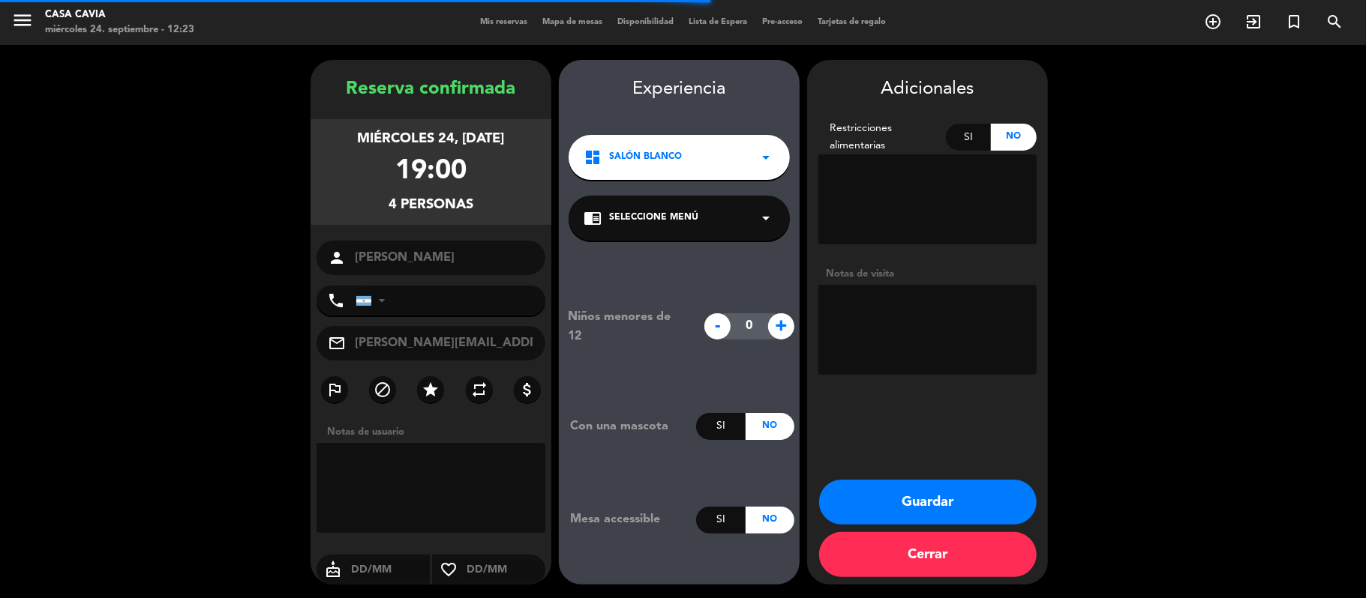 The image size is (1366, 598). I want to click on span: Tarjetas de regalo, so click(851, 22).